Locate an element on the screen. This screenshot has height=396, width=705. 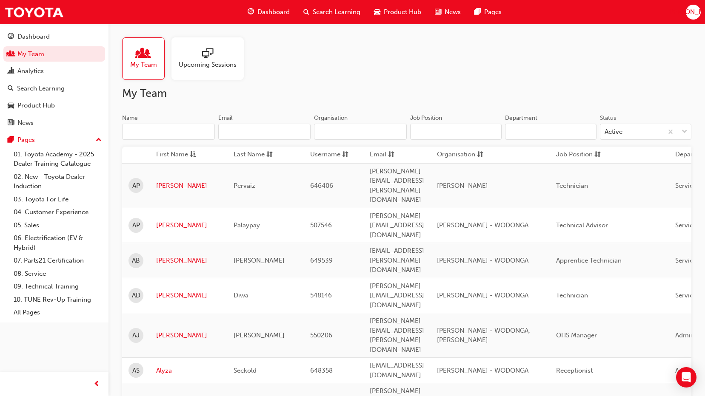
span: 507546 is located at coordinates (321, 225).